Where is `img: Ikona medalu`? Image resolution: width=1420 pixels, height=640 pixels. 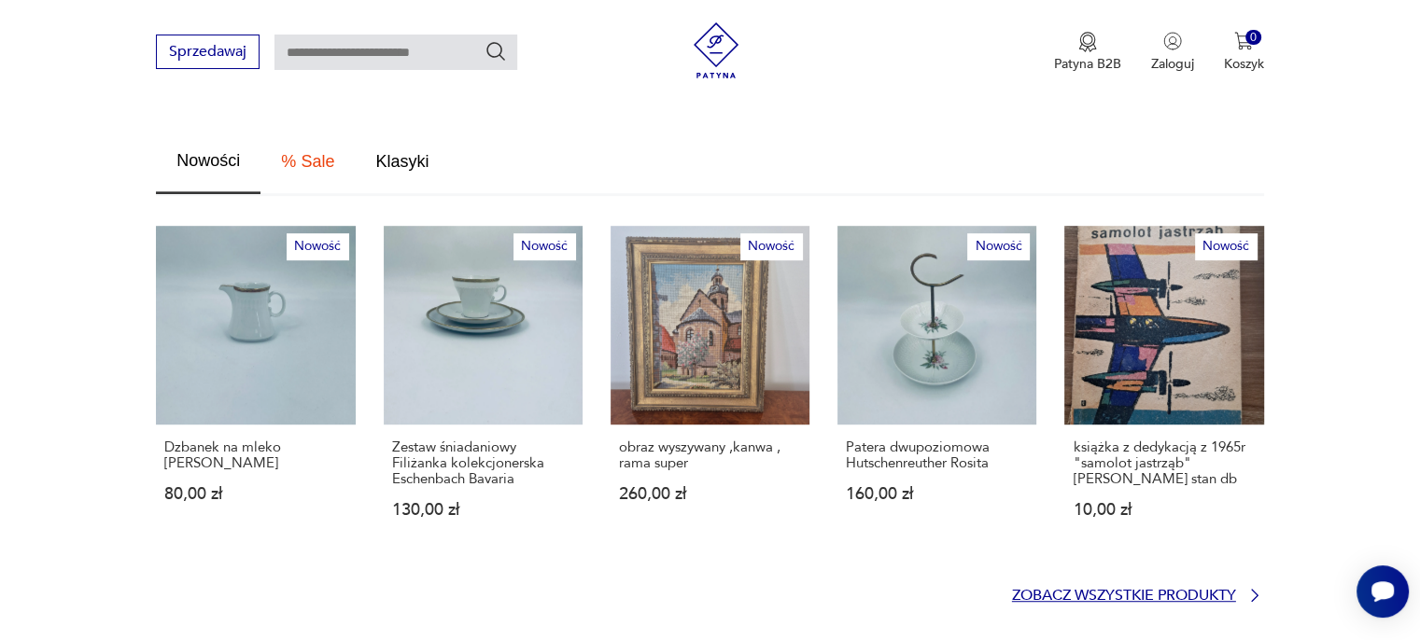
img: Ikona medalu is located at coordinates (1088, 42).